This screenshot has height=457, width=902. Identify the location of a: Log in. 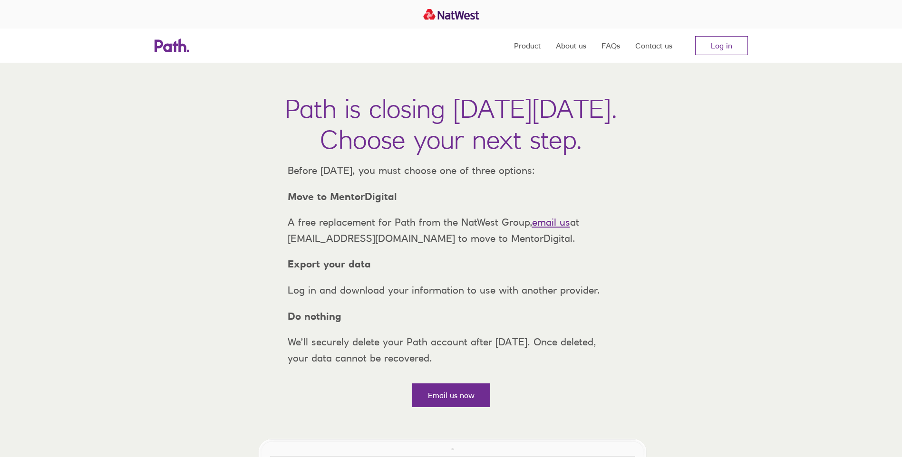
(721, 46).